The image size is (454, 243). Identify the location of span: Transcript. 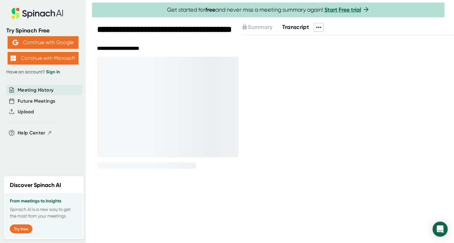
(296, 27).